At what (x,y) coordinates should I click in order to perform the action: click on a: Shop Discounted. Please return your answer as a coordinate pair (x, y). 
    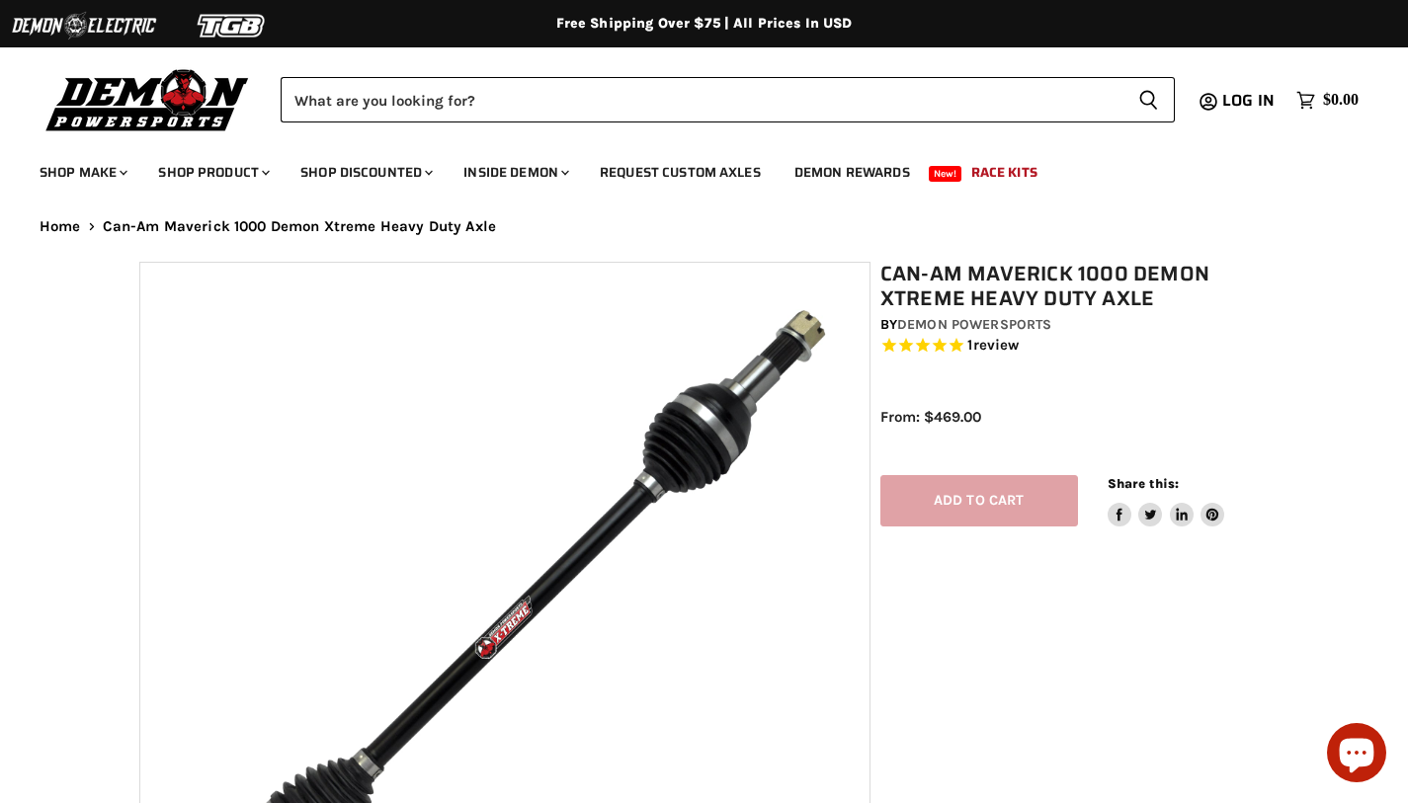
    Looking at the image, I should click on (365, 172).